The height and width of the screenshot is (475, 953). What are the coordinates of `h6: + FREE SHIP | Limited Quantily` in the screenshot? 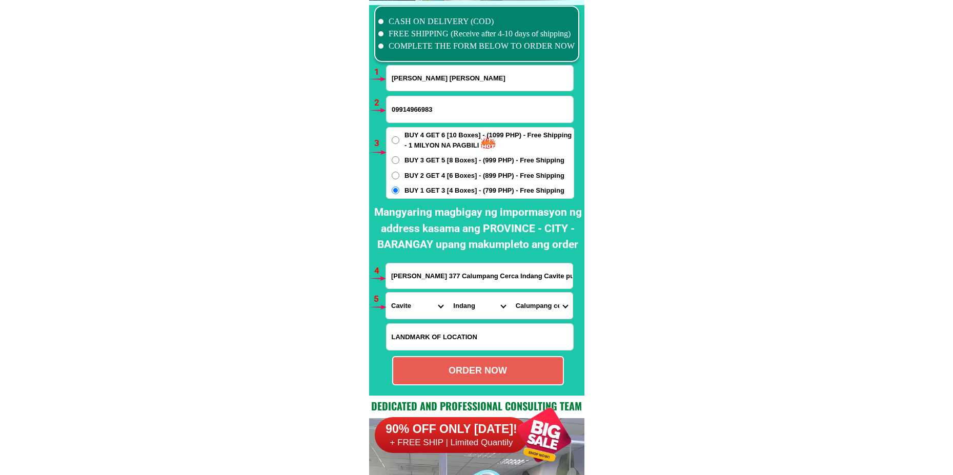 It's located at (452, 443).